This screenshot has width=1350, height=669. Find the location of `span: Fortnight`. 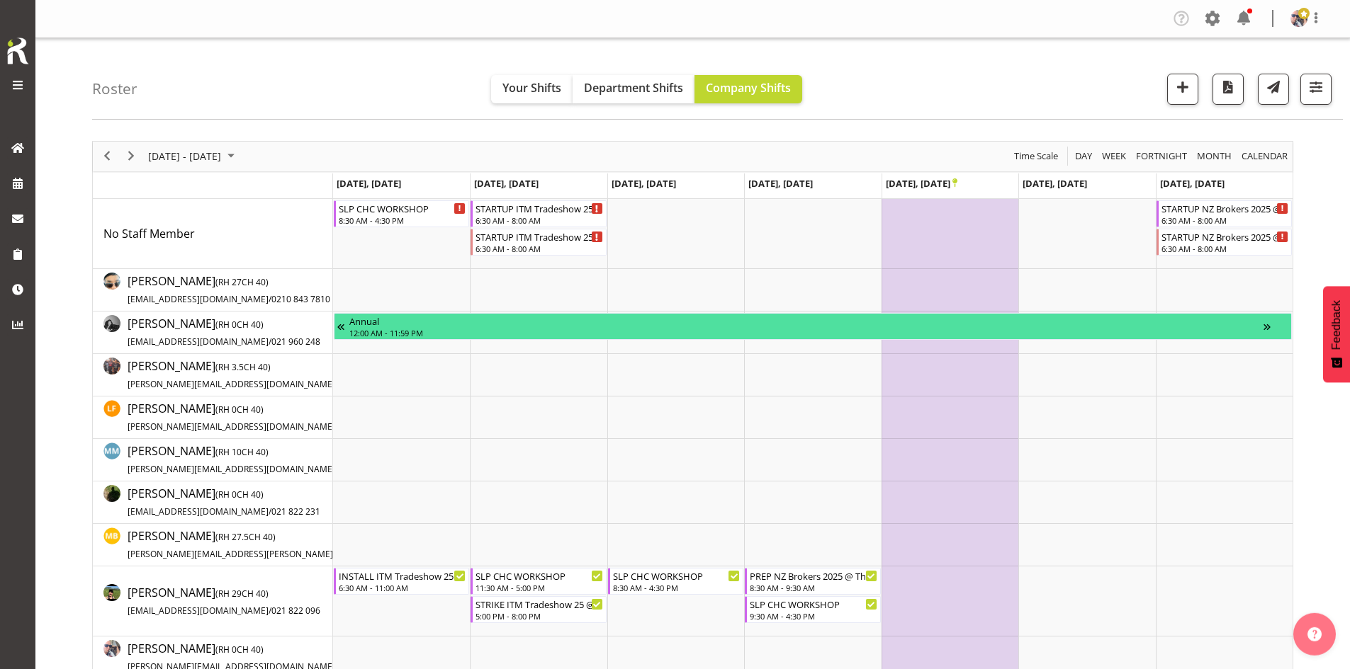

span: Fortnight is located at coordinates (1161, 156).